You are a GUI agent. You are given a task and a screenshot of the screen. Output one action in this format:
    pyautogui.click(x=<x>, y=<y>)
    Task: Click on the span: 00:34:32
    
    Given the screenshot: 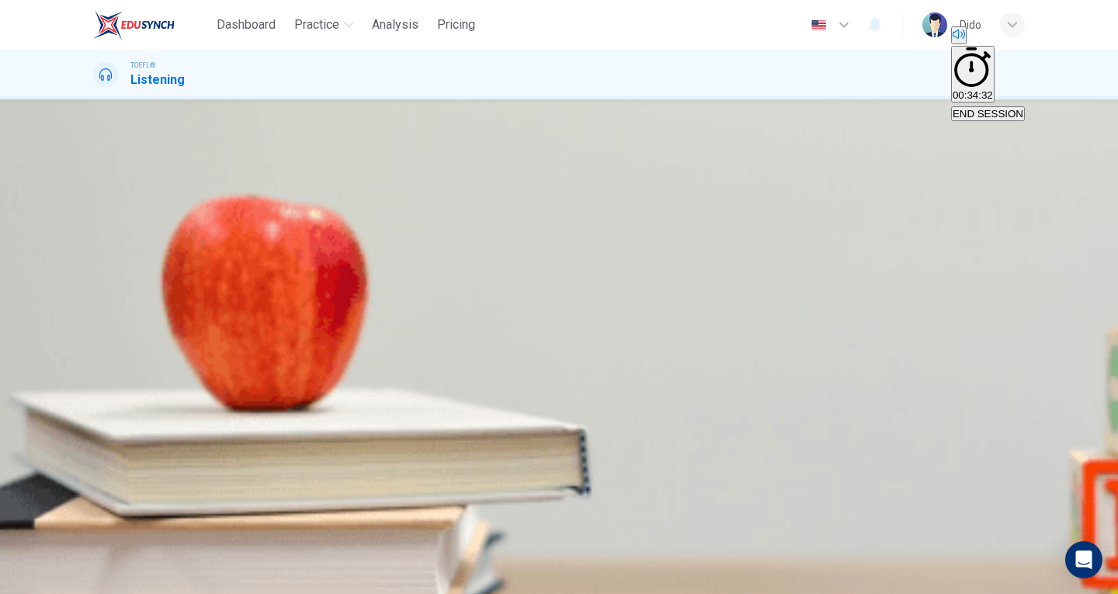 What is the action you would take?
    pyautogui.click(x=973, y=95)
    